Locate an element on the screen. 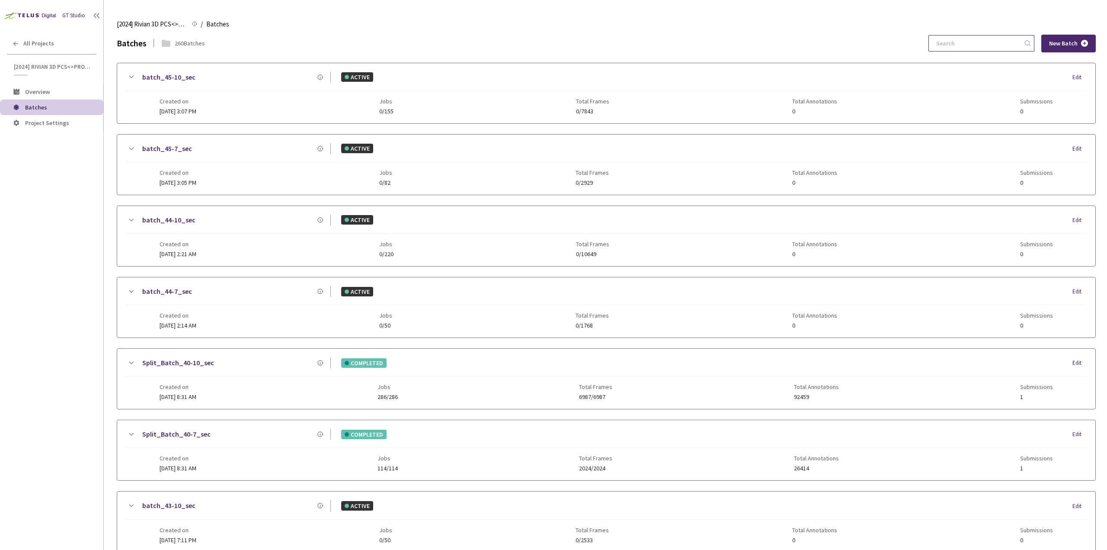  span: 0/1768 is located at coordinates (592, 325).